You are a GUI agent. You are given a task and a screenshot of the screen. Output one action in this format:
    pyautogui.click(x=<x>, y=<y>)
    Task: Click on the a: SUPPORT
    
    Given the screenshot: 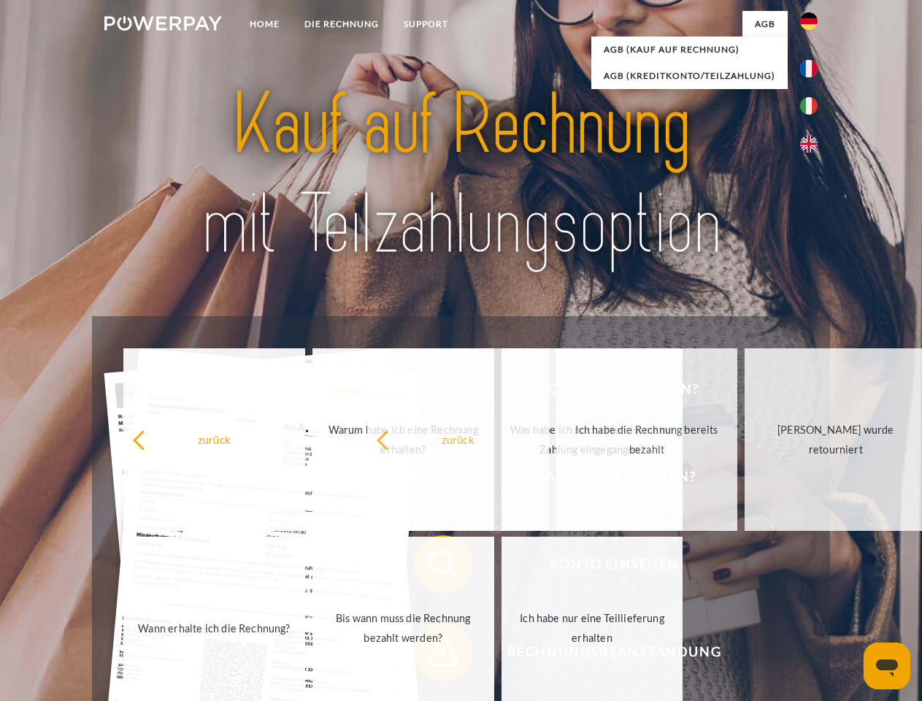 What is the action you would take?
    pyautogui.click(x=426, y=24)
    